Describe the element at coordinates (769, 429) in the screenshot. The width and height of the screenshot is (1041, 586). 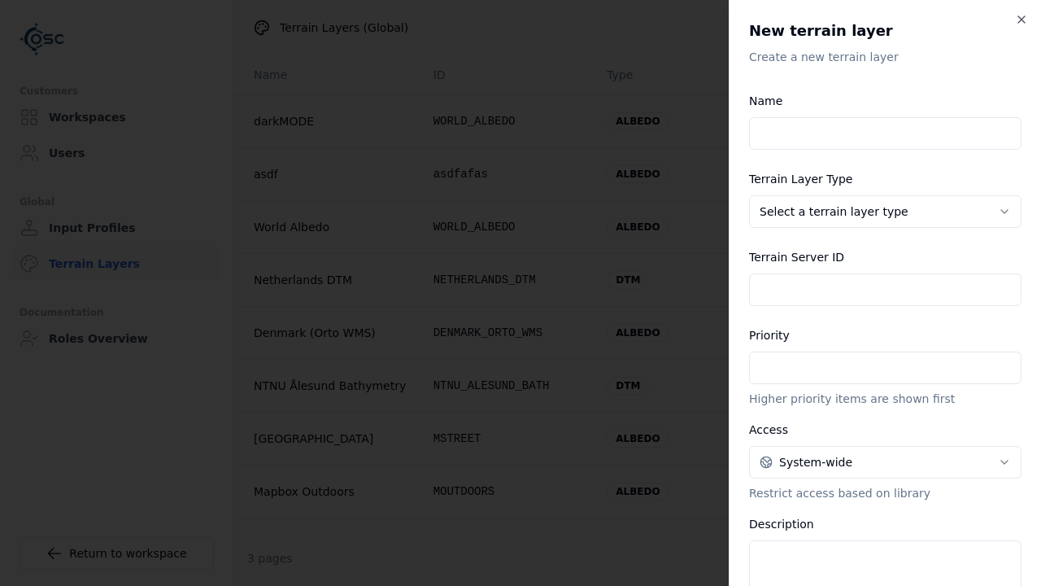
I see `label: Access` at that location.